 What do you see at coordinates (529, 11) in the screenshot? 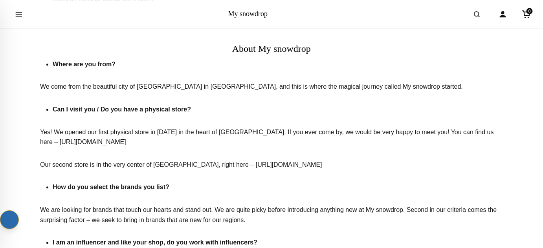
I see `span: 0` at bounding box center [529, 11].